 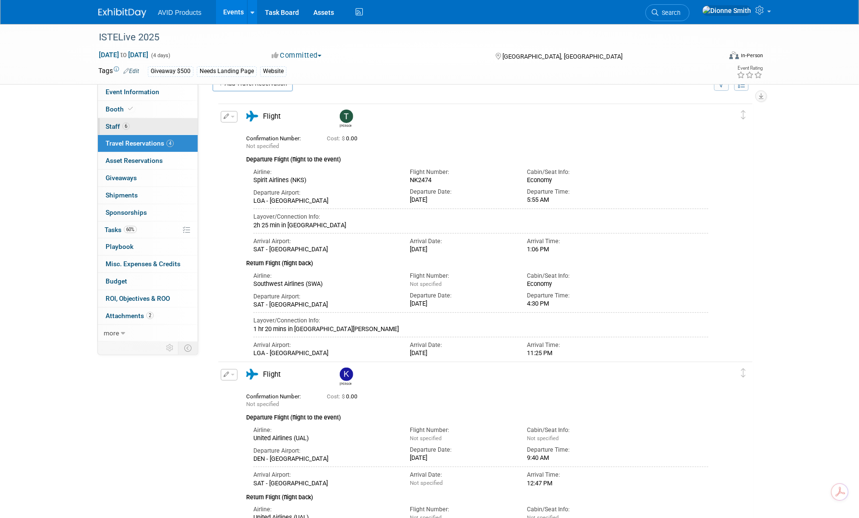 What do you see at coordinates (148, 246) in the screenshot?
I see `a: Playbook` at bounding box center [148, 246].